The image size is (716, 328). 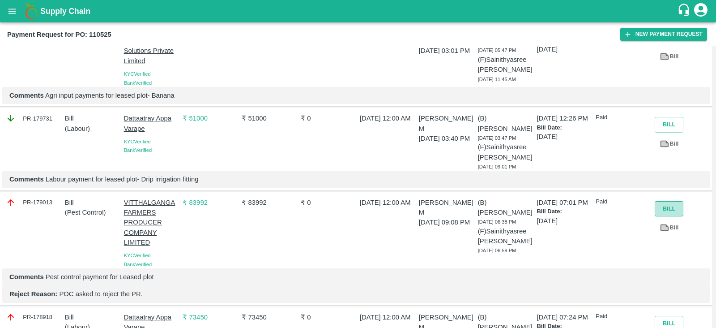 I want to click on div: PR-179731, so click(x=34, y=118).